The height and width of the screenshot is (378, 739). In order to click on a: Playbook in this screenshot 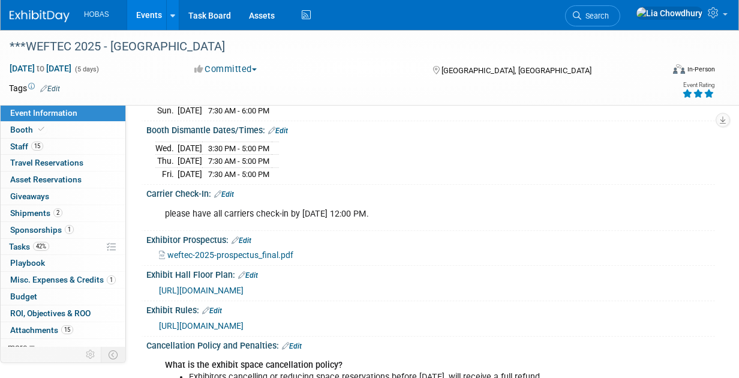, I will do `click(63, 263)`.